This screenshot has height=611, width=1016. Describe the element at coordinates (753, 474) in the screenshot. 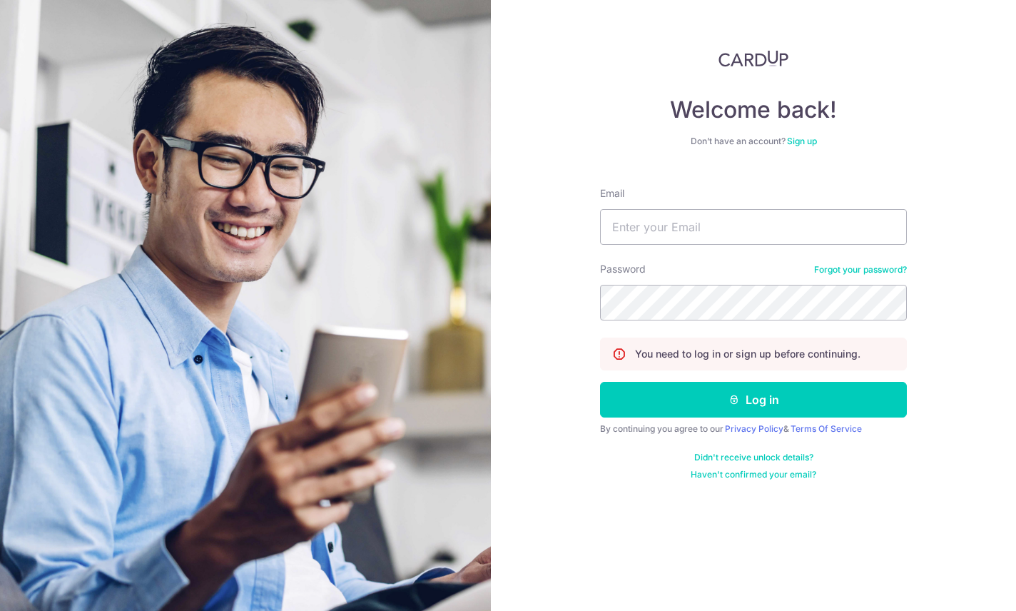

I see `a: Haven't confirmed your email?` at that location.